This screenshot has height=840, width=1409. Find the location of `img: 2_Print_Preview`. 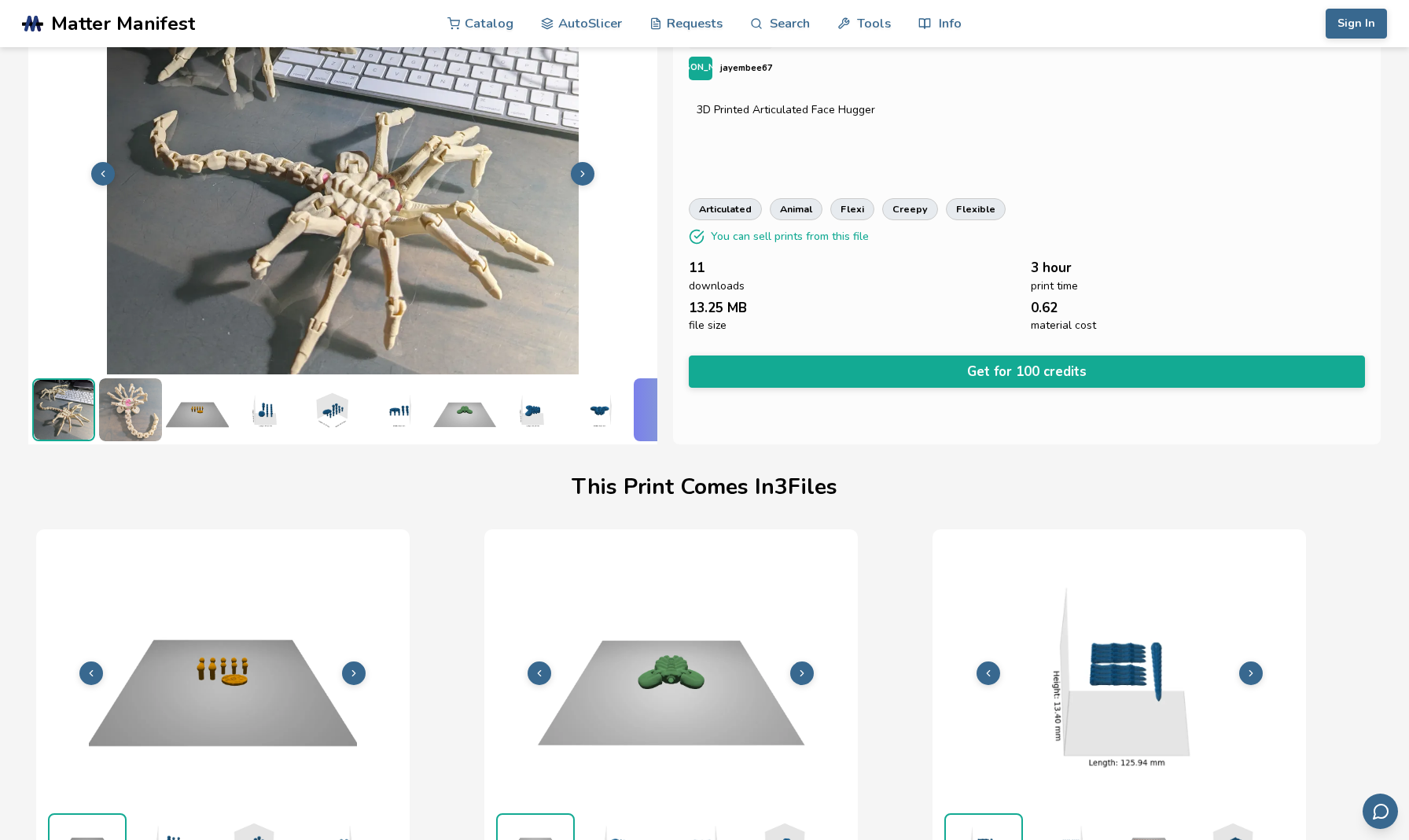

img: 2_Print_Preview is located at coordinates (197, 409).